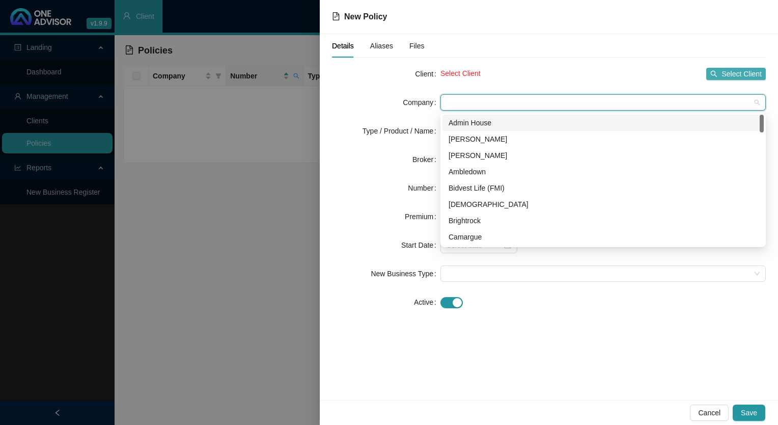 The height and width of the screenshot is (425, 778). What do you see at coordinates (714, 74) in the screenshot?
I see `span: search` at bounding box center [714, 74].